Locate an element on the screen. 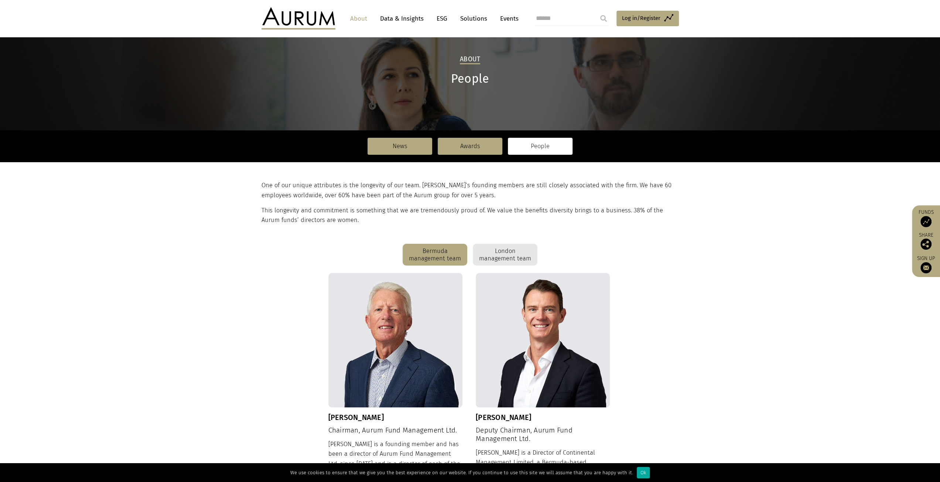 Image resolution: width=940 pixels, height=482 pixels. a: Log in/Register is located at coordinates (648, 18).